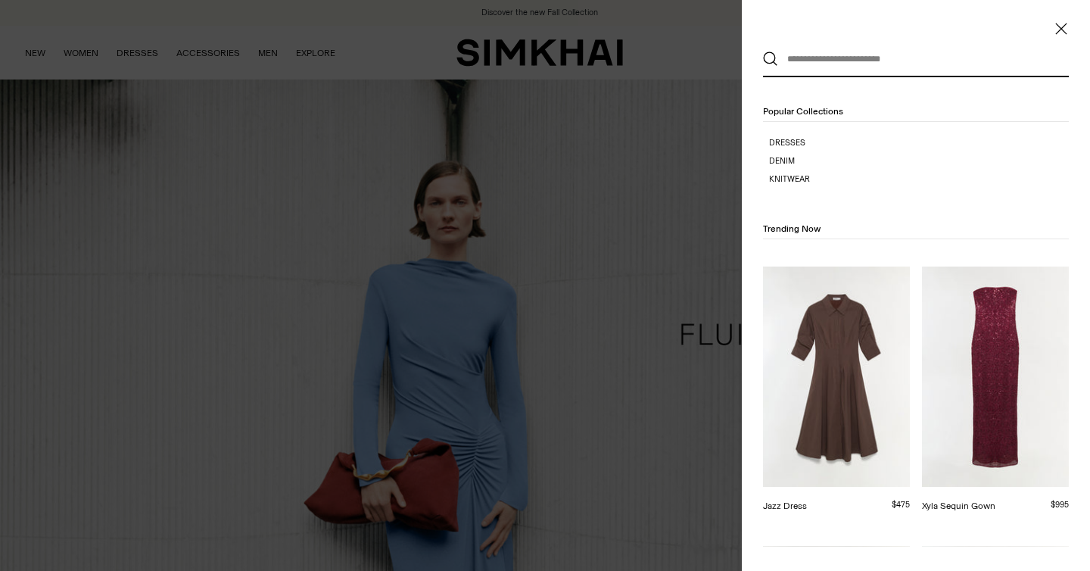 The image size is (1090, 571). Describe the element at coordinates (792, 229) in the screenshot. I see `span: Trending Now` at that location.